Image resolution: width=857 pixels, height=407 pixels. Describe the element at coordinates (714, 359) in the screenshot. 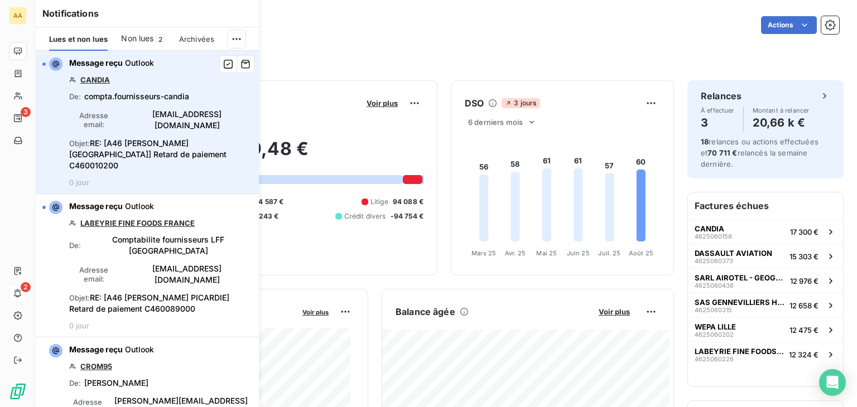

I see `span: 4625060226` at that location.